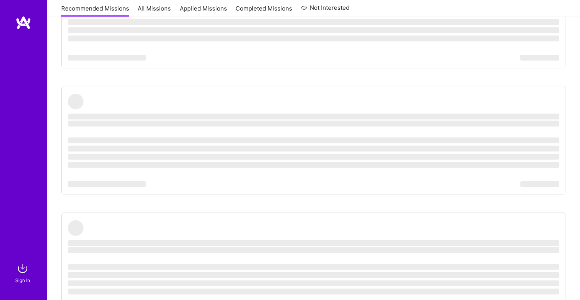 This screenshot has height=300, width=580. I want to click on a: All Missions, so click(155, 11).